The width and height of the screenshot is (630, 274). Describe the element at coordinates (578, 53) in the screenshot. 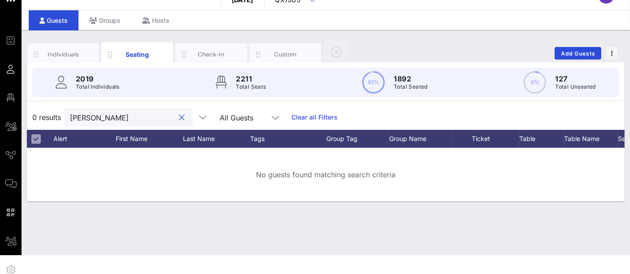

I see `button: Add Guests` at that location.